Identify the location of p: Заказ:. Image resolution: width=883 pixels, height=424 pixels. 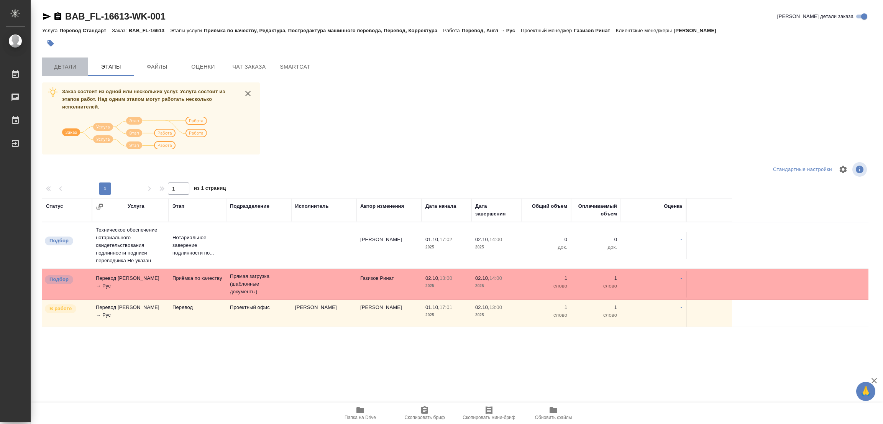
(120, 30).